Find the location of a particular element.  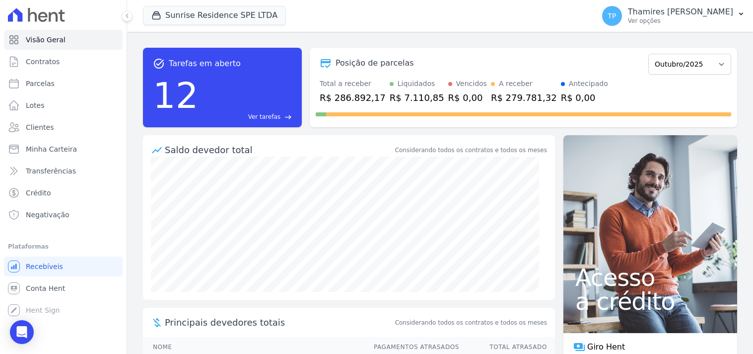

span: Minha Carteira is located at coordinates (51, 149).